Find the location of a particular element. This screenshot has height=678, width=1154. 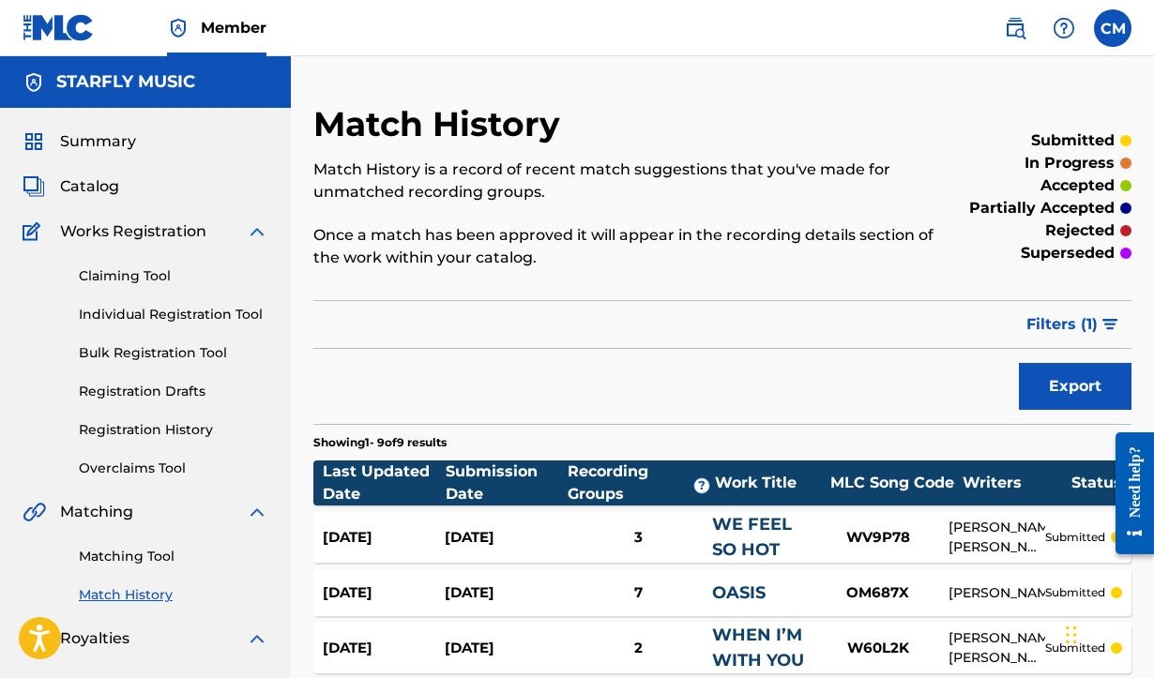

div: OM687X is located at coordinates (878, 593).